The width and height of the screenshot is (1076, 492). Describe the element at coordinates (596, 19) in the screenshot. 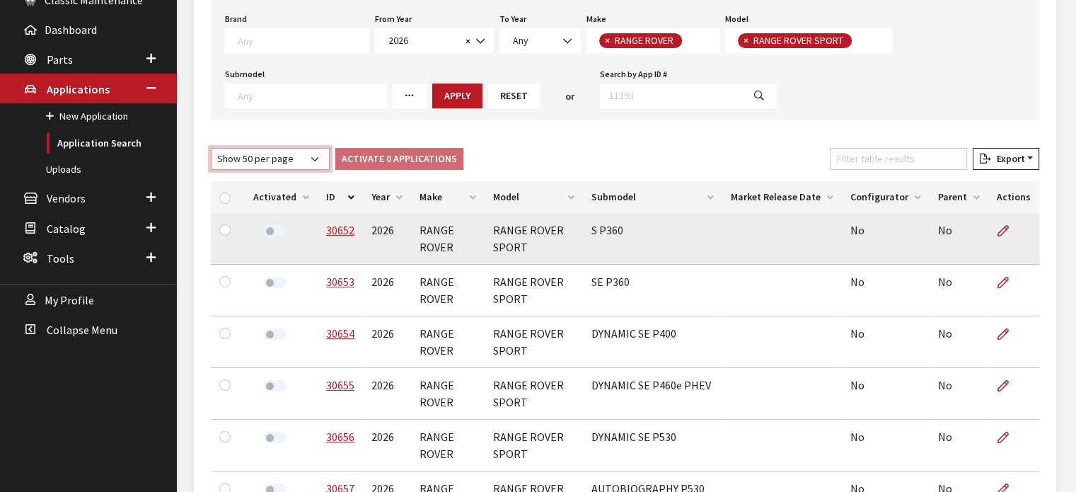

I see `label: Make` at that location.